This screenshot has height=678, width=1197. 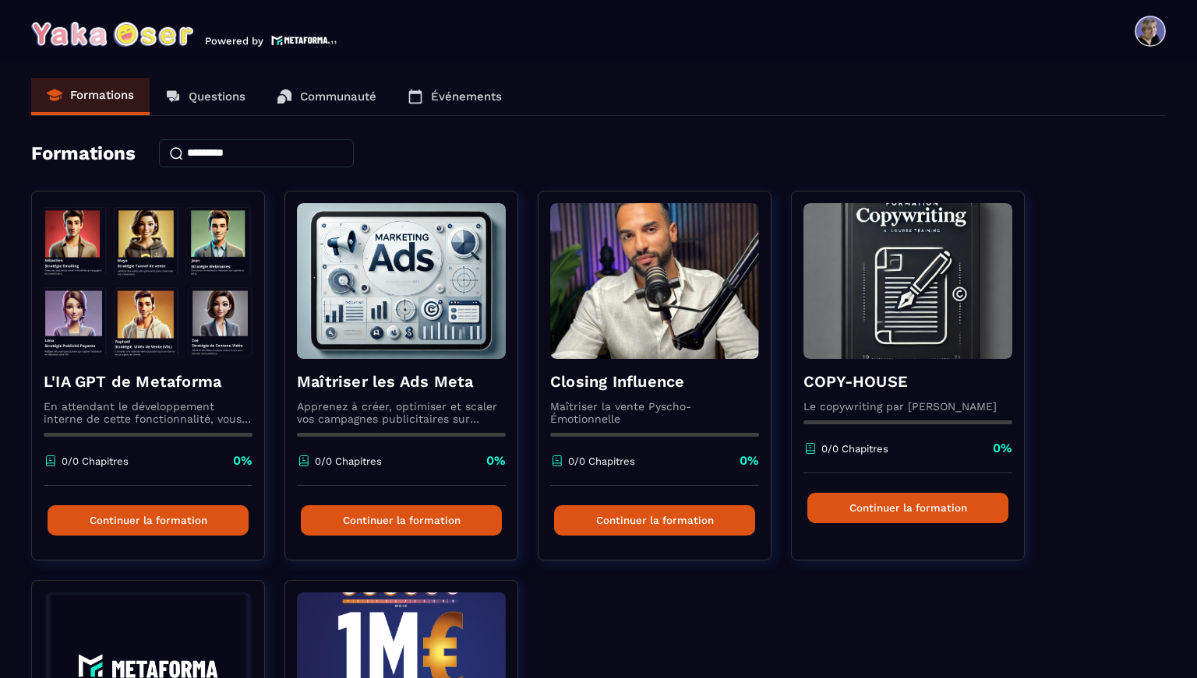 What do you see at coordinates (654, 382) in the screenshot?
I see `h4: Closing Influence` at bounding box center [654, 382].